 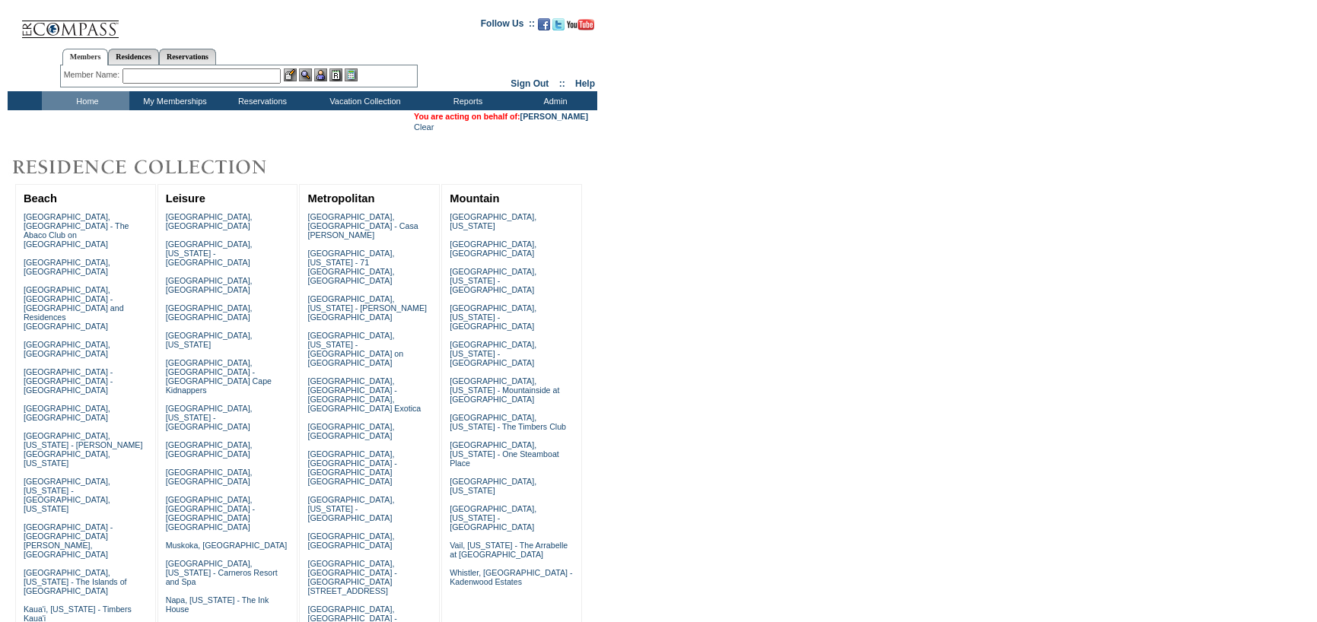 I want to click on div: Member Name:, so click(x=93, y=75).